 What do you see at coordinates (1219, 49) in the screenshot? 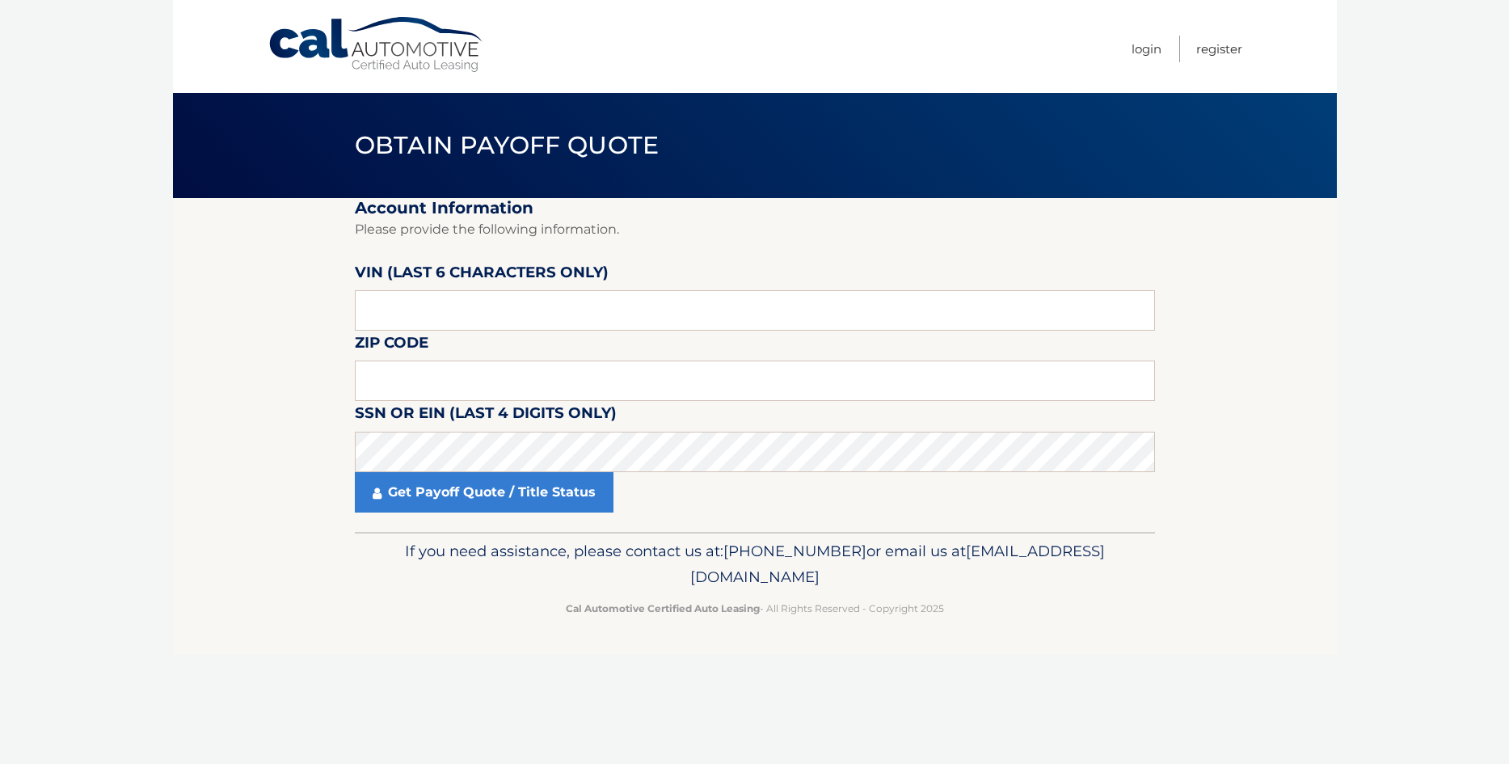
I see `a: Register` at bounding box center [1219, 49].